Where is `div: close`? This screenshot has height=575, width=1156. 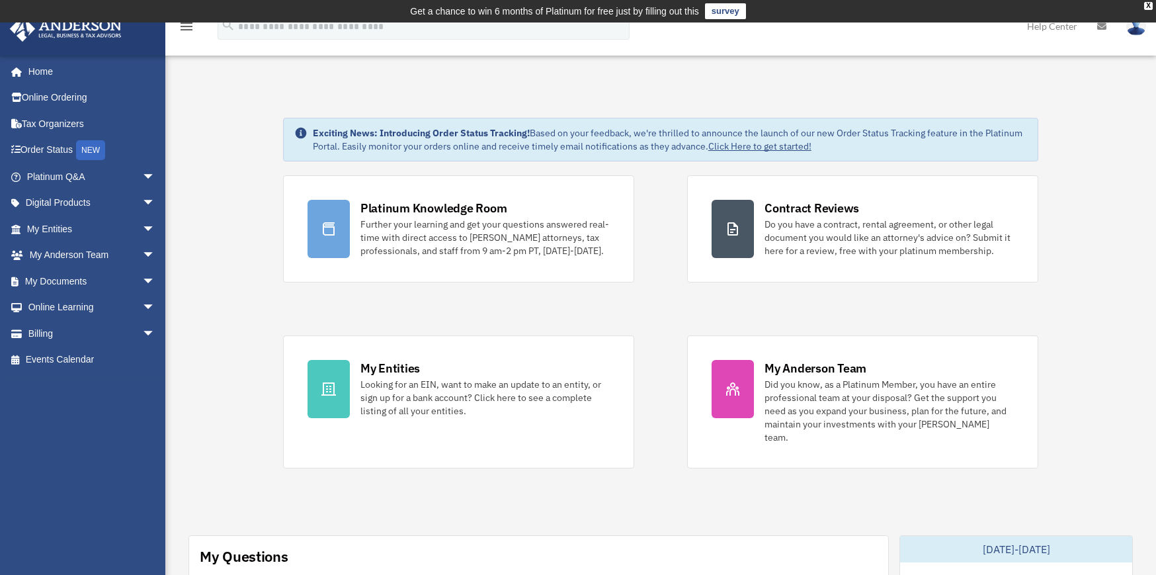 div: close is located at coordinates (1148, 6).